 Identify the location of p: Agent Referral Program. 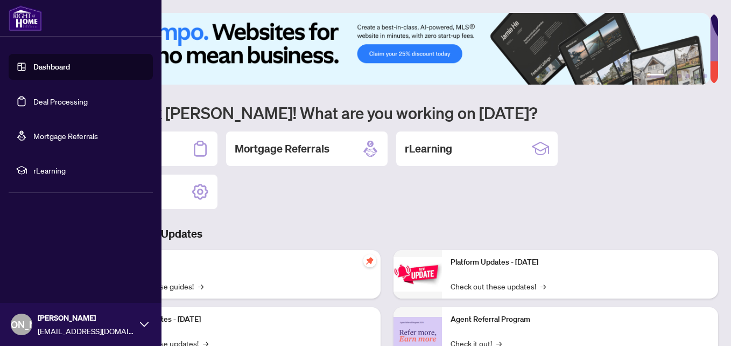
(580, 319).